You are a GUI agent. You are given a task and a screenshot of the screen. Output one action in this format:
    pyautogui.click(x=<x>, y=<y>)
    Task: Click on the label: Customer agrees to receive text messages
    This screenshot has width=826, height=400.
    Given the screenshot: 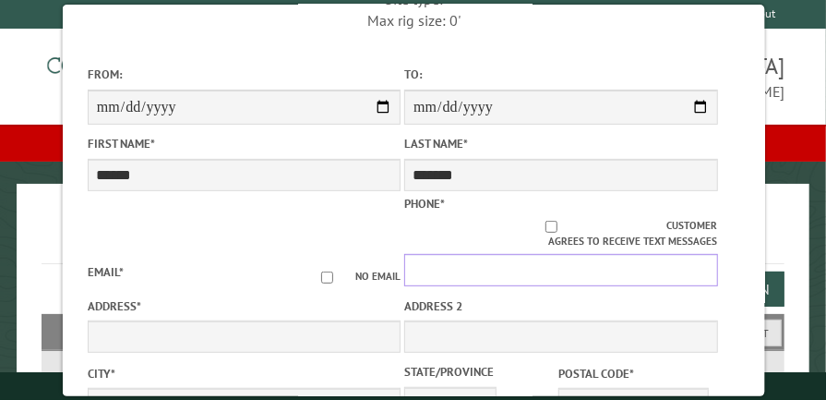 What is the action you would take?
    pyautogui.click(x=560, y=234)
    